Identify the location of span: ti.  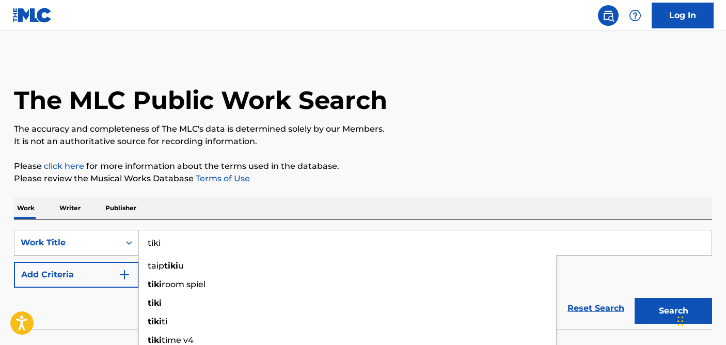
(164, 321).